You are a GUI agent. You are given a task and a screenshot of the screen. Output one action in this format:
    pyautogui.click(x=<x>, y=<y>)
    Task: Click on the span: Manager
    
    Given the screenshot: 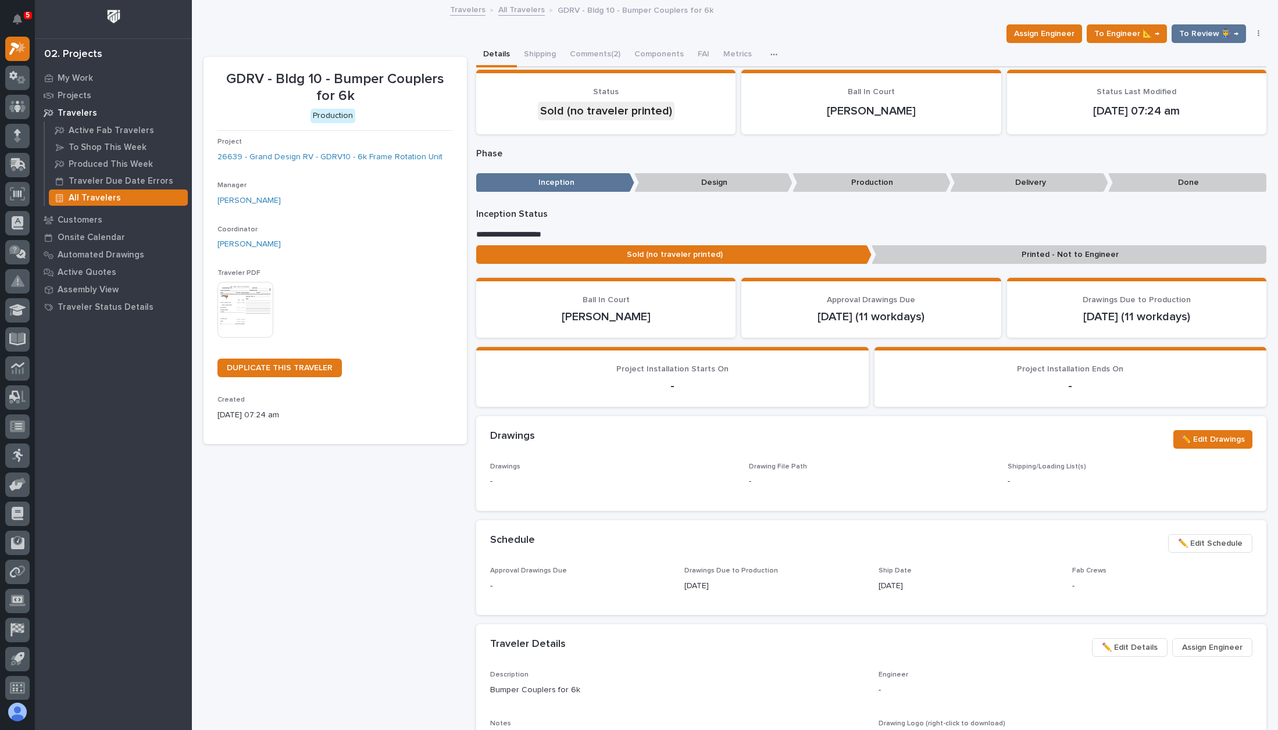 What is the action you would take?
    pyautogui.click(x=232, y=185)
    